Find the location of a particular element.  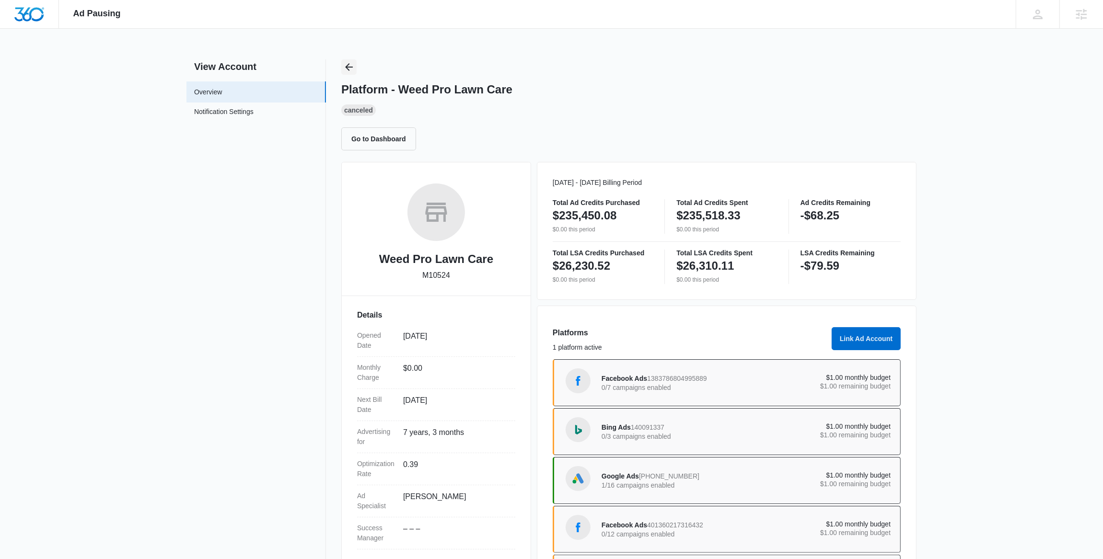

p: 1 platform active is located at coordinates (689, 347).